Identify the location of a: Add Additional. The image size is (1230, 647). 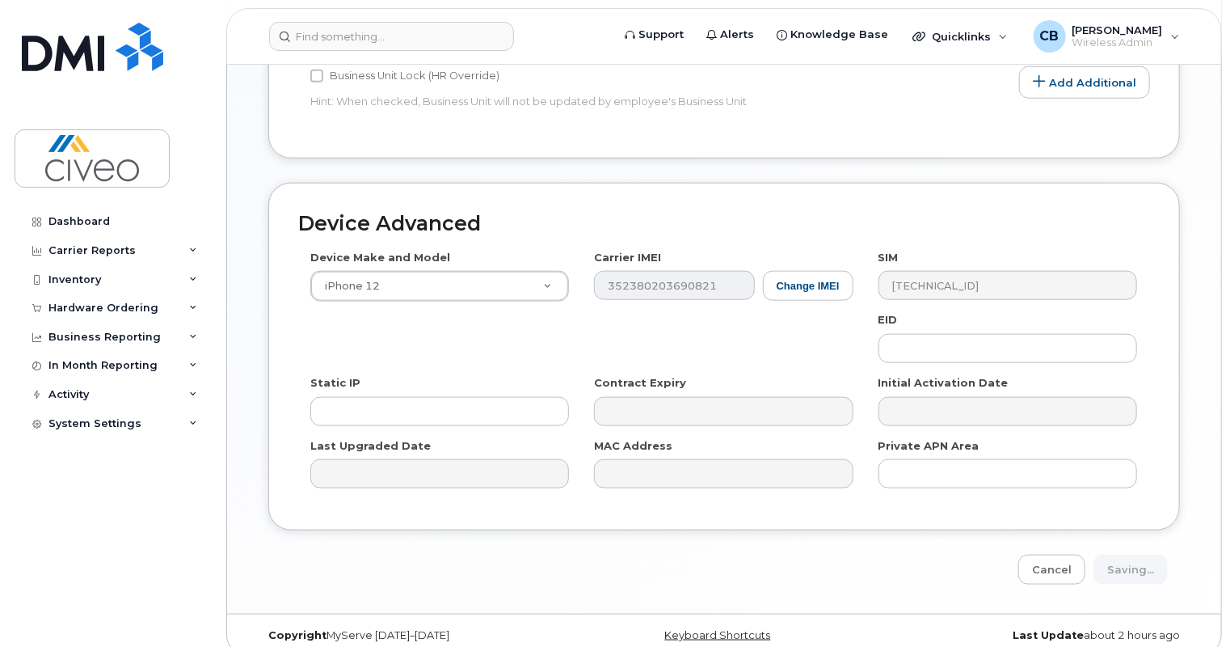
(1085, 82).